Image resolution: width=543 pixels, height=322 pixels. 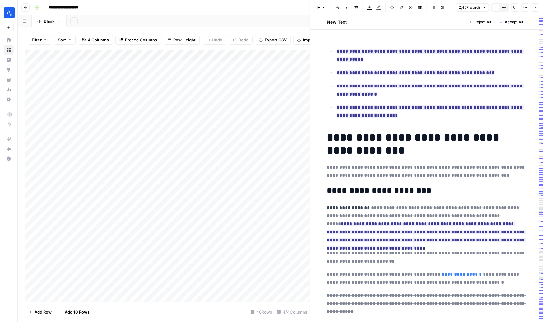 I want to click on a: AirOps Academy, so click(x=9, y=139).